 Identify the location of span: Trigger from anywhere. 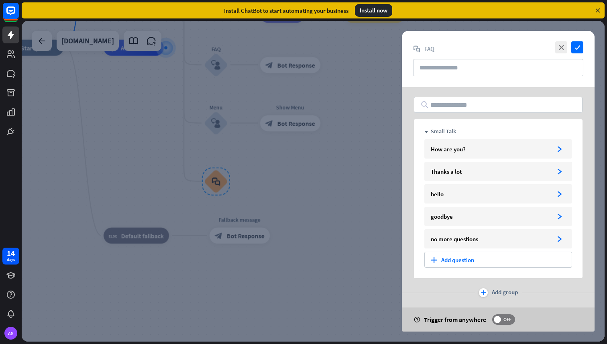
(455, 320).